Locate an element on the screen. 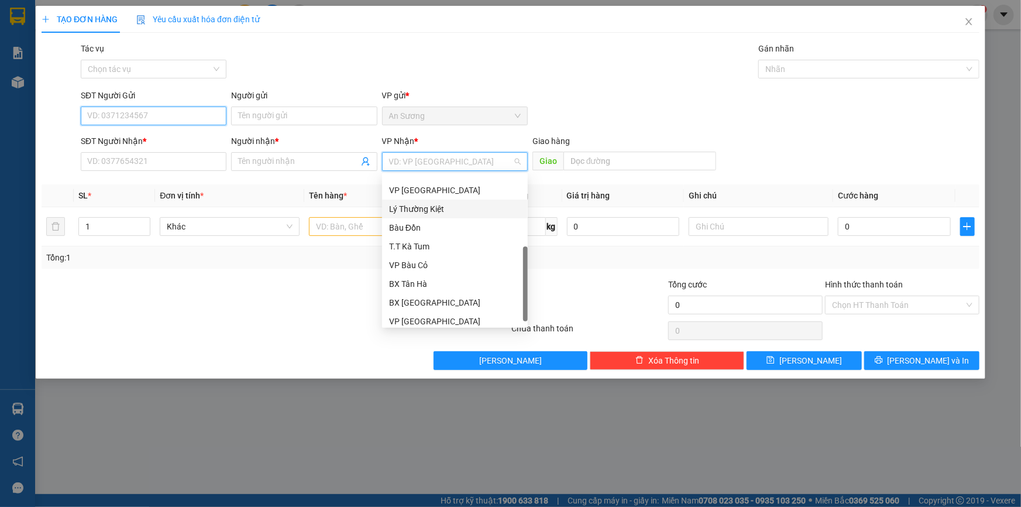 This screenshot has width=1021, height=507. div: BX Tân Châu is located at coordinates (454, 302).